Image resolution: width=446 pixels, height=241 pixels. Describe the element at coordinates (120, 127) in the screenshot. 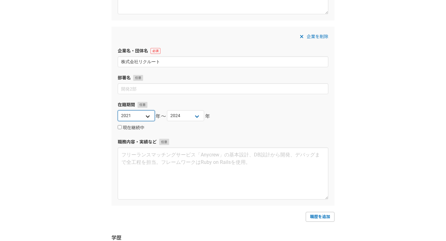

I see `input: 現在継続中` at that location.